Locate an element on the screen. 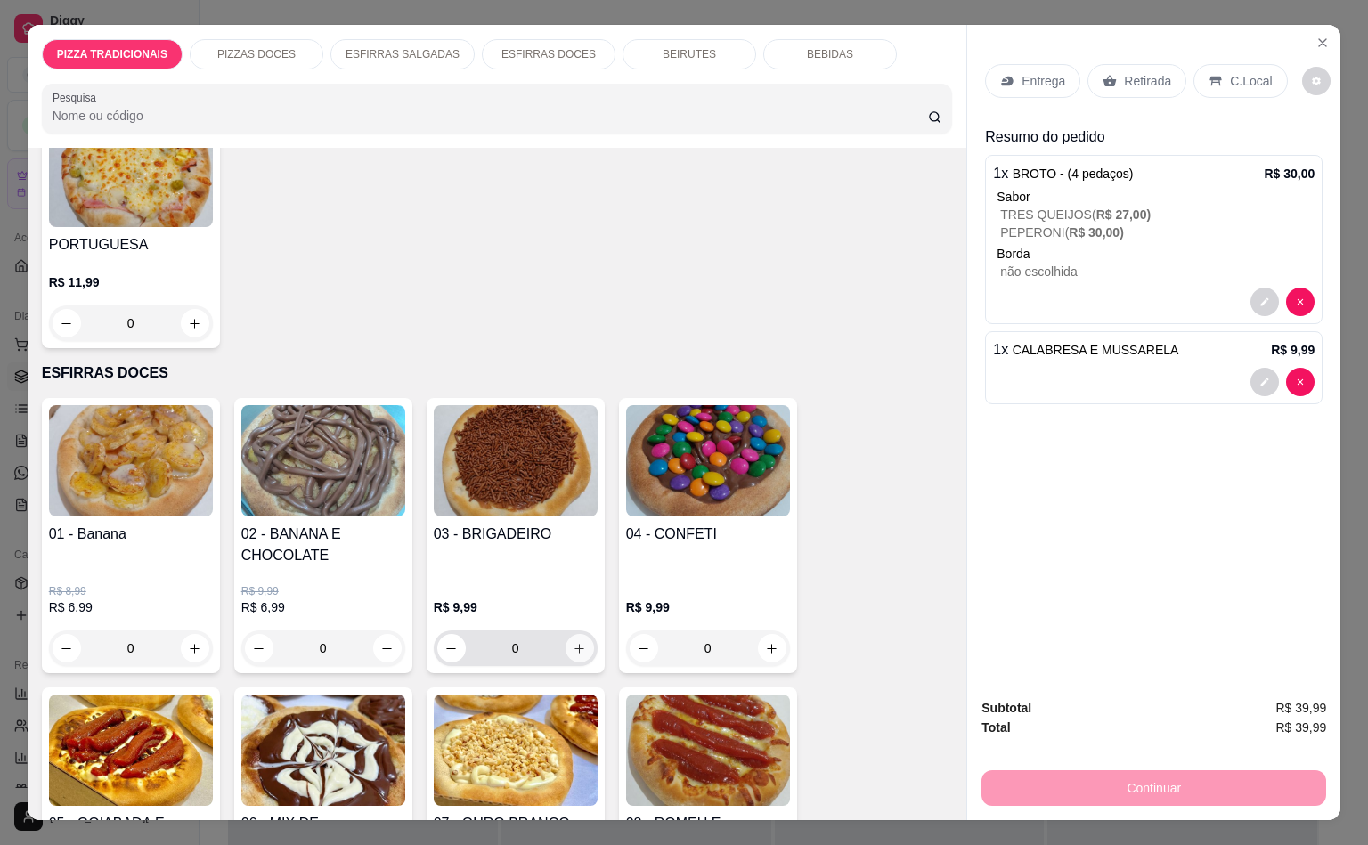 This screenshot has height=845, width=1368. p: Borda is located at coordinates (1155, 254).